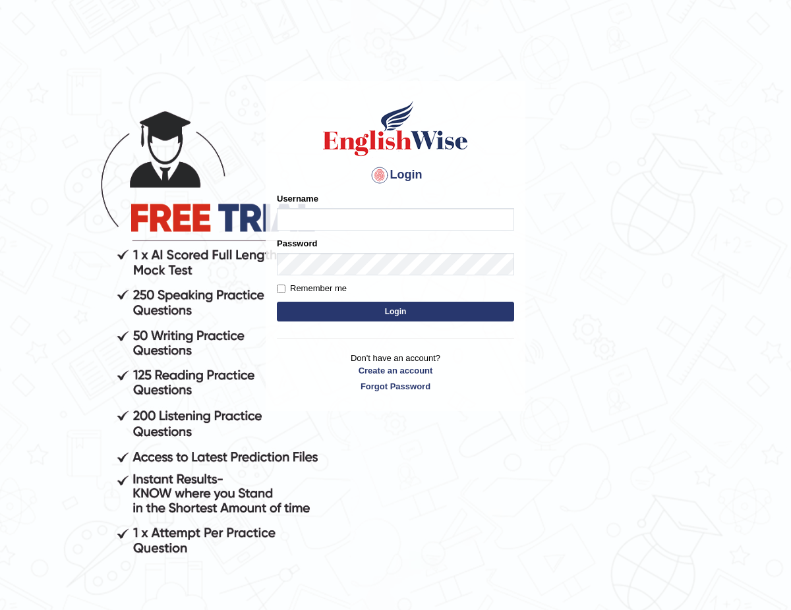 The height and width of the screenshot is (610, 791). Describe the element at coordinates (297, 198) in the screenshot. I see `label: Username` at that location.